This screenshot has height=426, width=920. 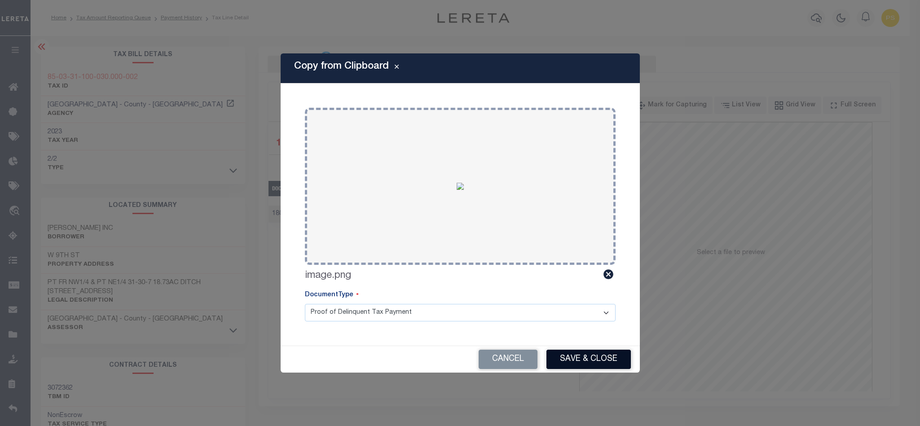 I want to click on label: DocumentType, so click(x=332, y=295).